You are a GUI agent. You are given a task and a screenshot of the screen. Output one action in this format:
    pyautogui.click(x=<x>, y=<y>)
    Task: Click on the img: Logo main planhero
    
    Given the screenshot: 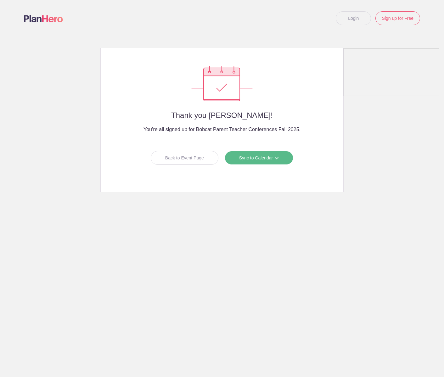 What is the action you would take?
    pyautogui.click(x=43, y=19)
    